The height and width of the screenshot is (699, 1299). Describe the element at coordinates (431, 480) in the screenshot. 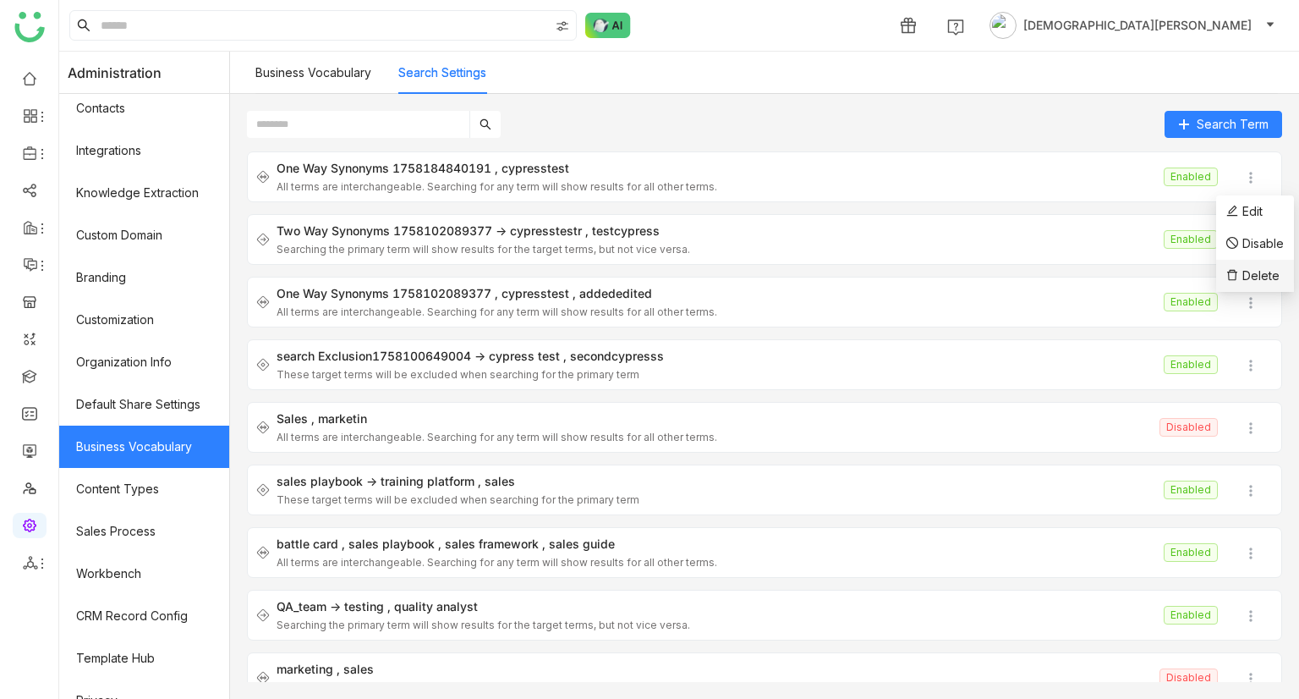

I see `div: training platform` at that location.